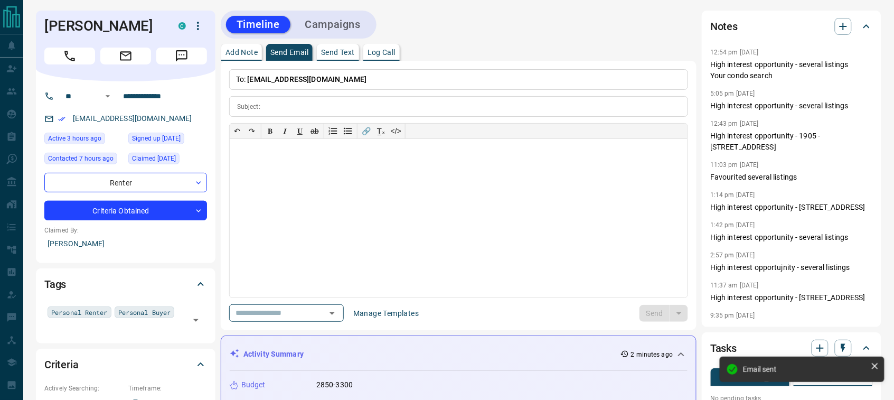 The width and height of the screenshot is (894, 400). I want to click on span: Contacted 7 hours ago, so click(81, 158).